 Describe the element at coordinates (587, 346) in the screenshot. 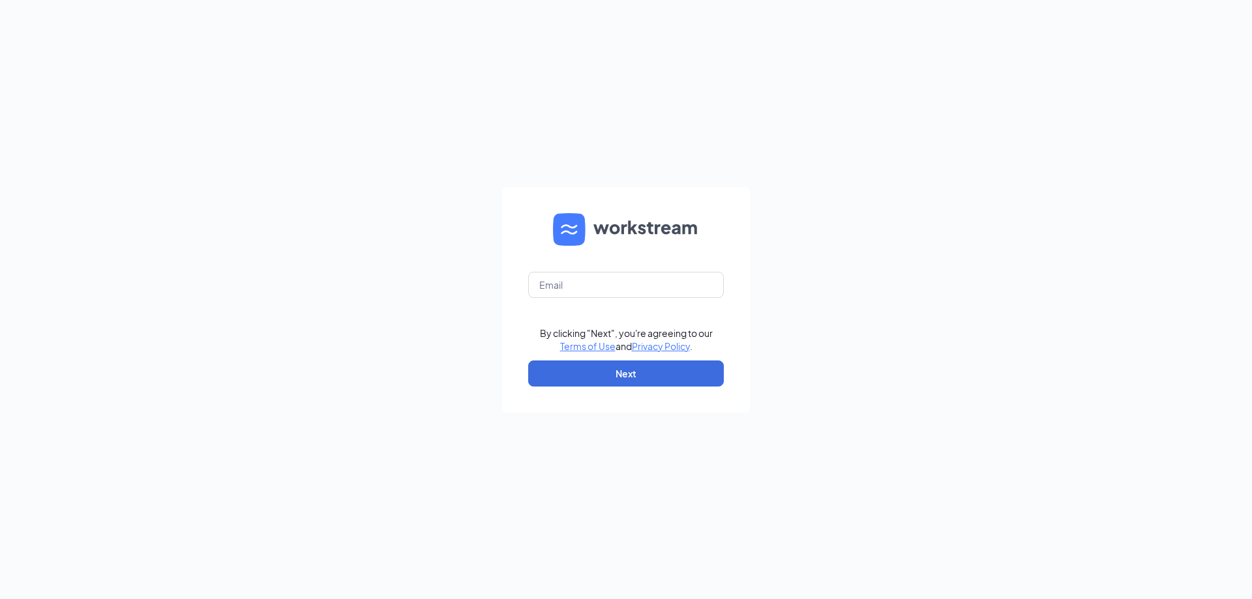

I see `a: Terms of Use` at that location.